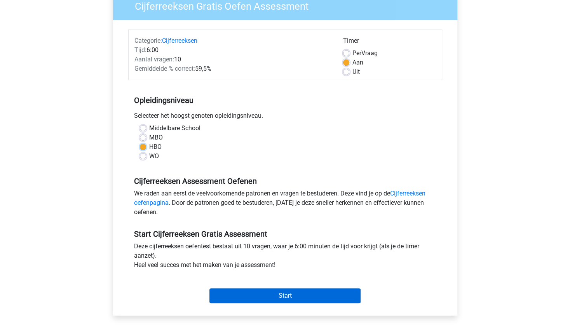 The height and width of the screenshot is (335, 570). I want to click on h5: Cijferreeksen Assessment Oefenen, so click(285, 181).